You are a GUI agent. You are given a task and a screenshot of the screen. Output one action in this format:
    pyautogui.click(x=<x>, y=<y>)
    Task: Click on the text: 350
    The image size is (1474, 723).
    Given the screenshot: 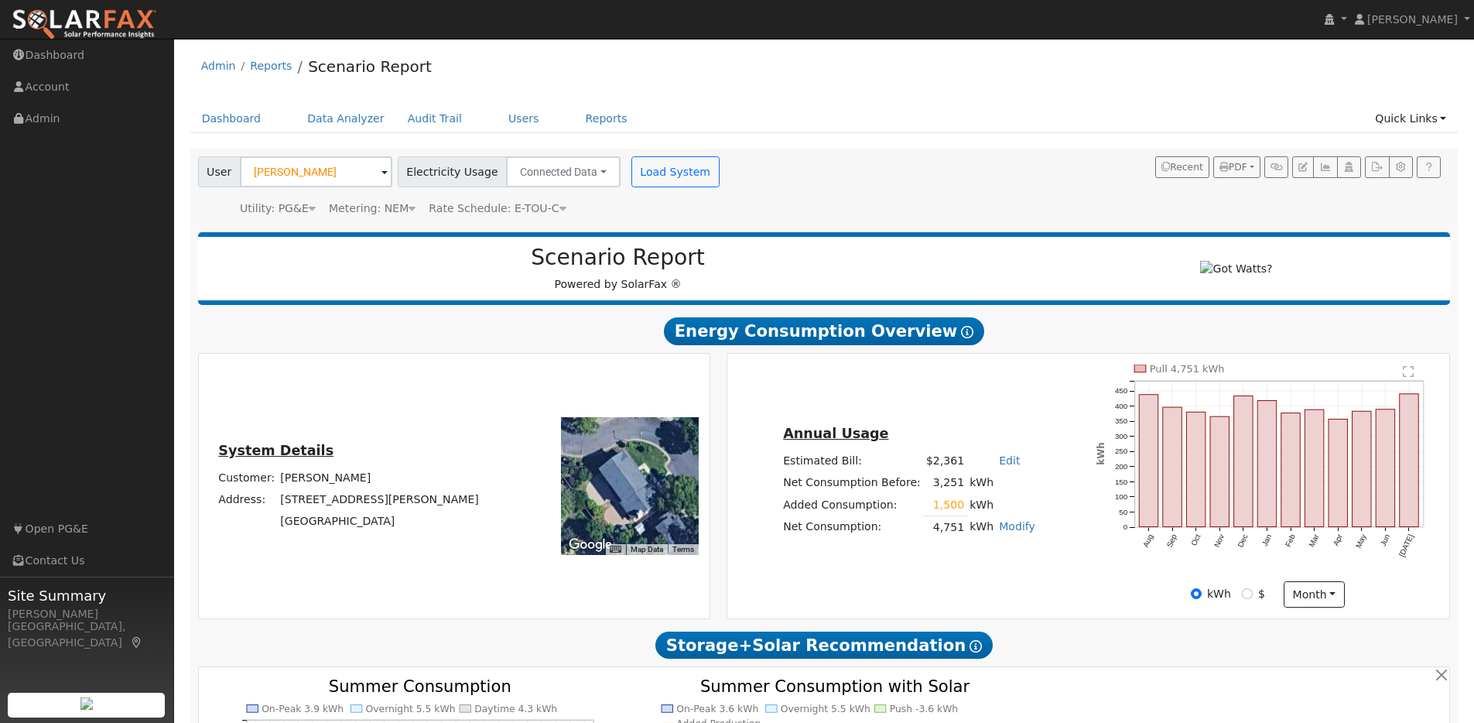 What is the action you would take?
    pyautogui.click(x=1121, y=420)
    